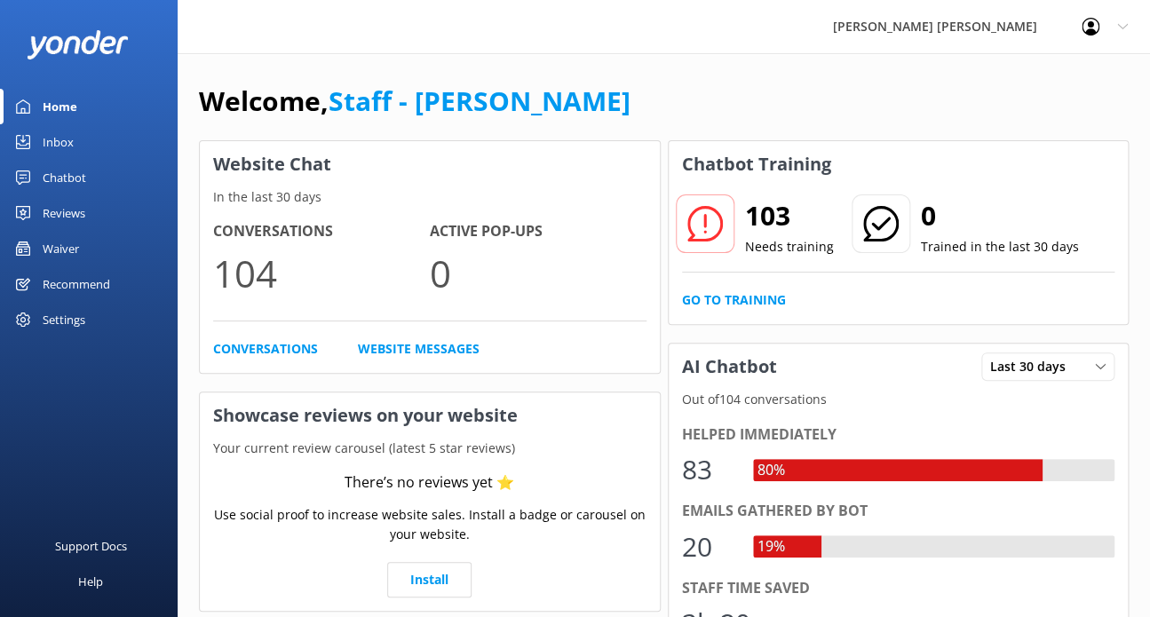 This screenshot has width=1150, height=617. Describe the element at coordinates (1000, 216) in the screenshot. I see `h2: 0` at that location.